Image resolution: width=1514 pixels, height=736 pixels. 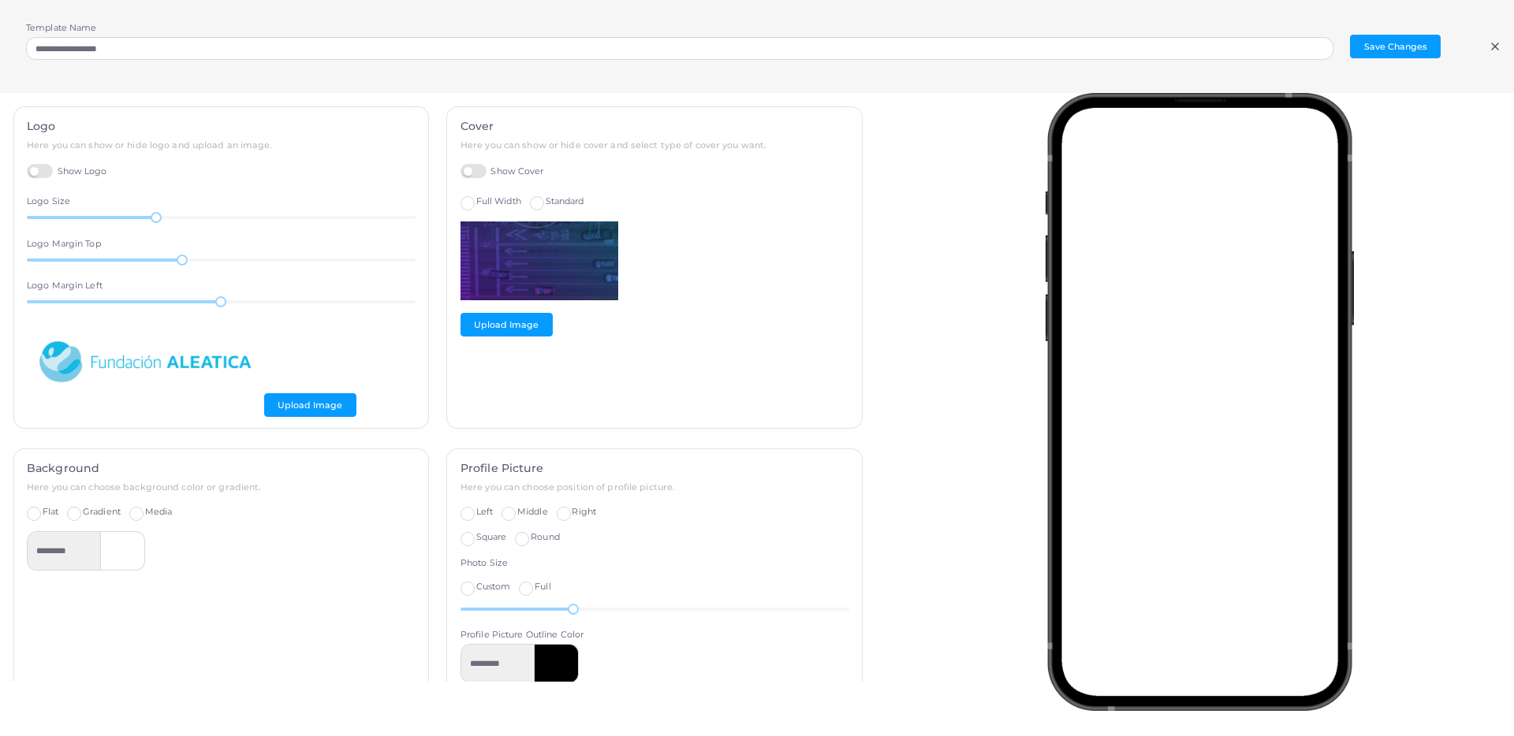 What do you see at coordinates (65, 286) in the screenshot?
I see `label: Logo Margin Left` at bounding box center [65, 286].